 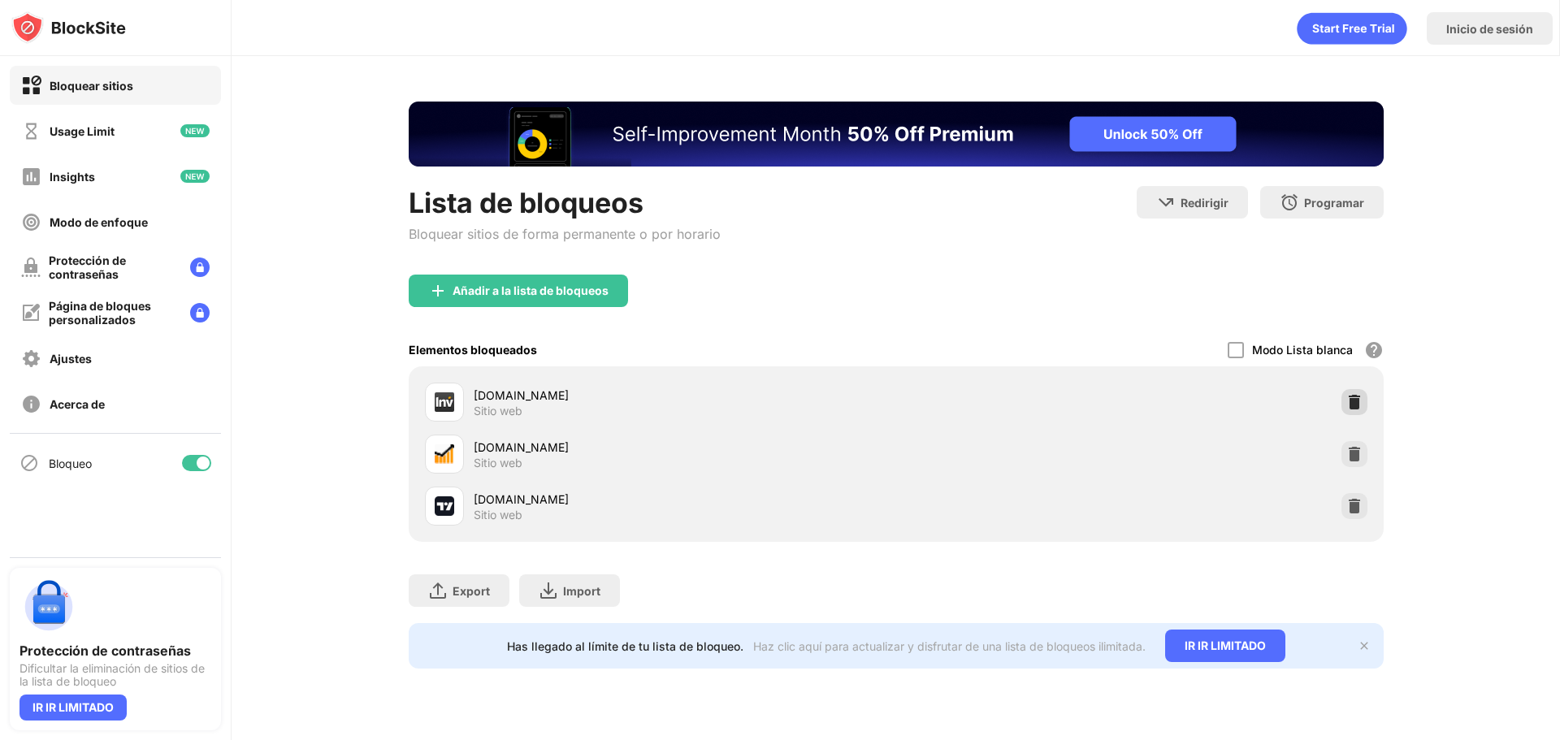 What do you see at coordinates (31, 85) in the screenshot?
I see `img: block-on.svg` at bounding box center [31, 85].